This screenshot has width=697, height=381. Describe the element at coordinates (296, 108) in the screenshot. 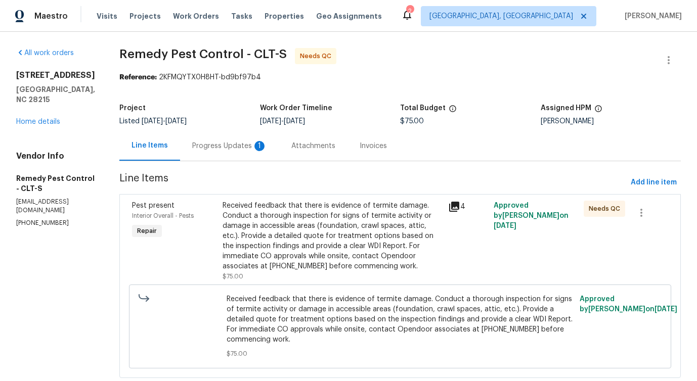

I see `h5: Work Order Timeline` at that location.